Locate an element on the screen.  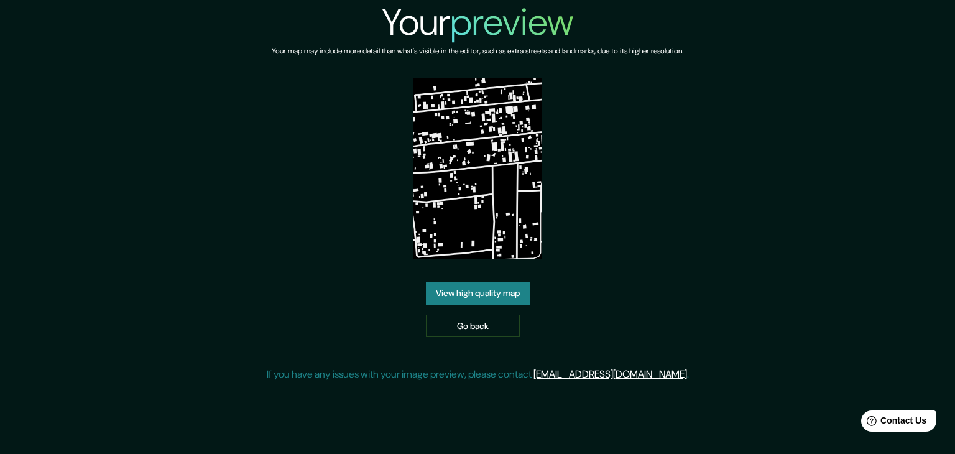
img: created-map-preview is located at coordinates (477, 168).